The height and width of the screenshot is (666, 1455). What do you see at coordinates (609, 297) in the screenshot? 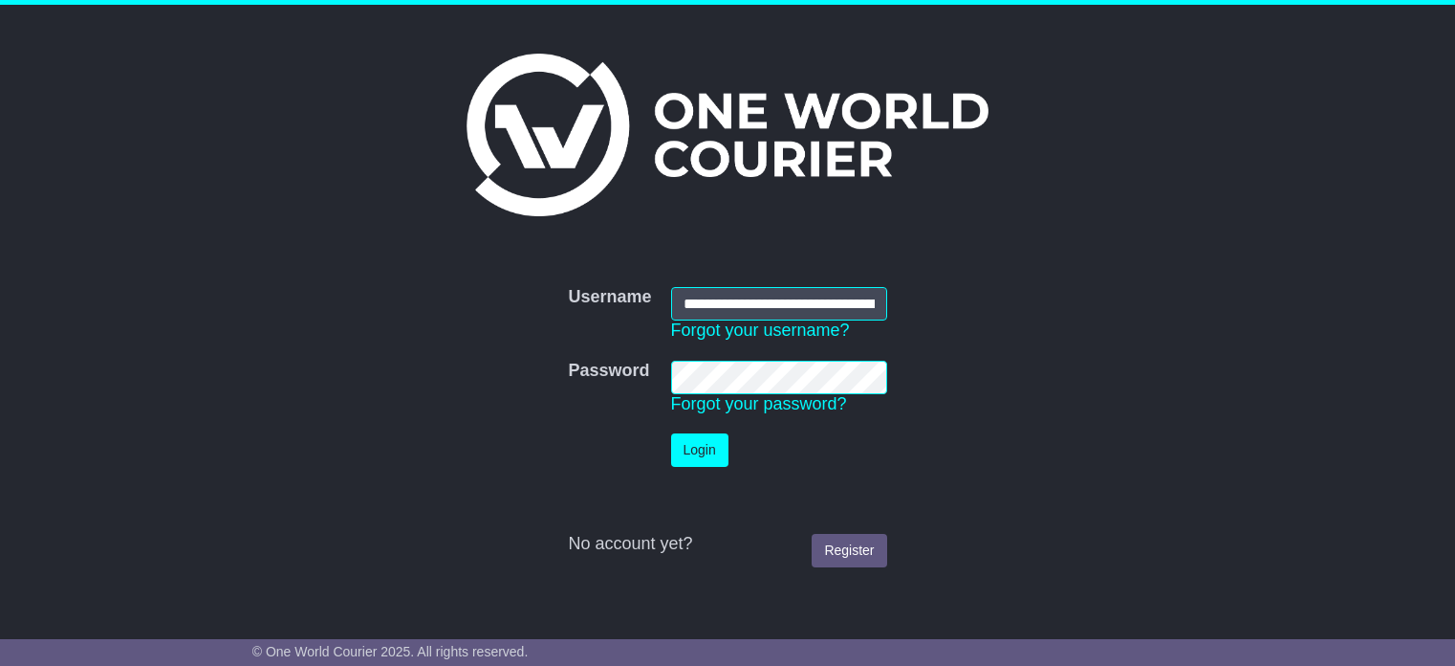
I see `label: Username` at bounding box center [609, 297].